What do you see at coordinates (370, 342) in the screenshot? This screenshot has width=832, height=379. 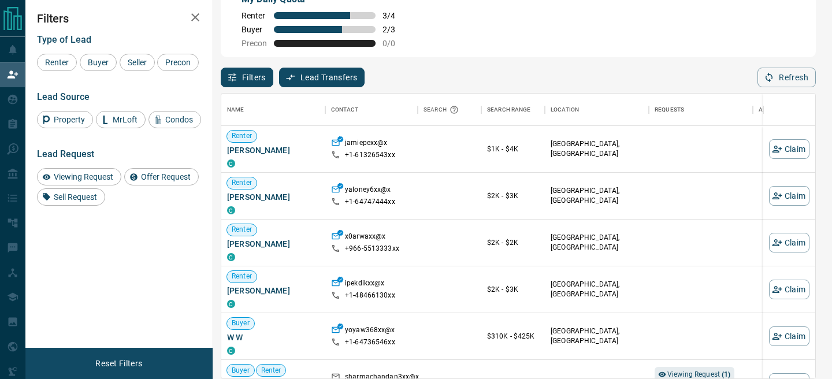 I see `p: +1- 64736546xx` at bounding box center [370, 342].